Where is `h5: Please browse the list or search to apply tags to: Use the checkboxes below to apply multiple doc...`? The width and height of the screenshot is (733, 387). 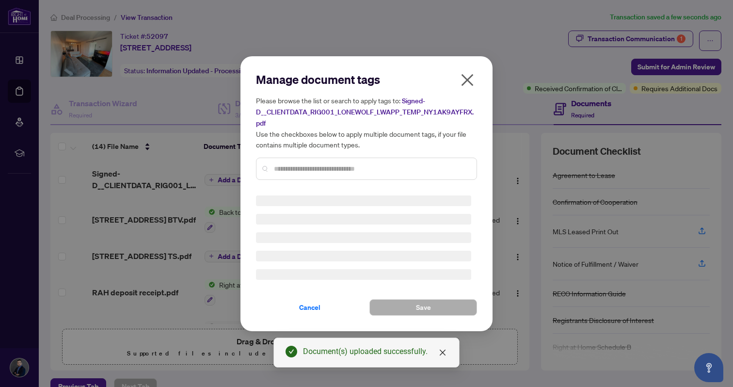
h5: Please browse the list or search to apply tags to: Use the checkboxes below to apply multiple doc... is located at coordinates (367, 122).